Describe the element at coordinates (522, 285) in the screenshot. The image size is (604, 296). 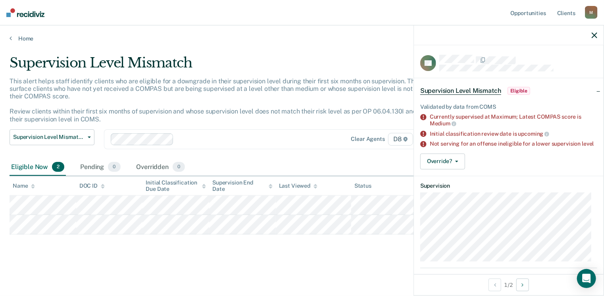
I see `button: Next Opportunity` at that location.